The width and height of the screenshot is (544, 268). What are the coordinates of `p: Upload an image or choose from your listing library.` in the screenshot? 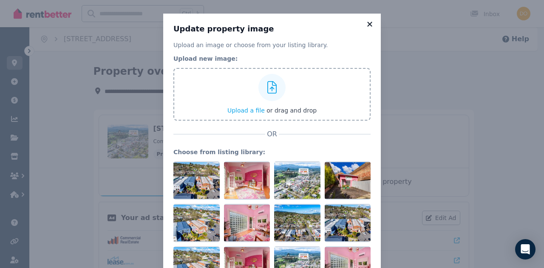 It's located at (272, 45).